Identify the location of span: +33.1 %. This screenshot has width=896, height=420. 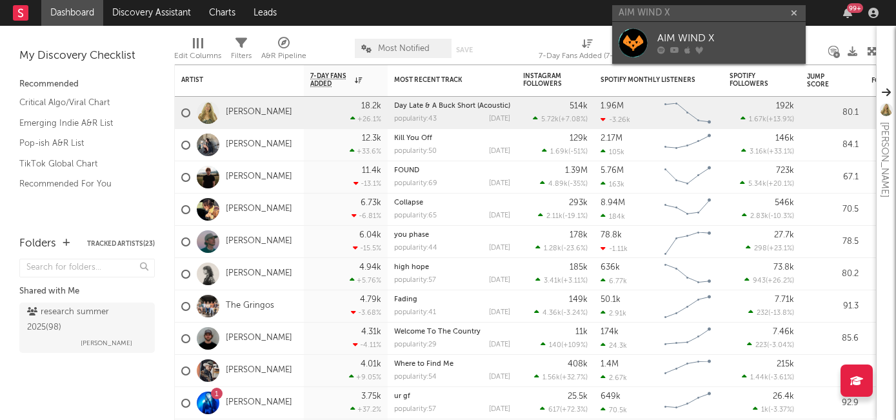
(781, 152).